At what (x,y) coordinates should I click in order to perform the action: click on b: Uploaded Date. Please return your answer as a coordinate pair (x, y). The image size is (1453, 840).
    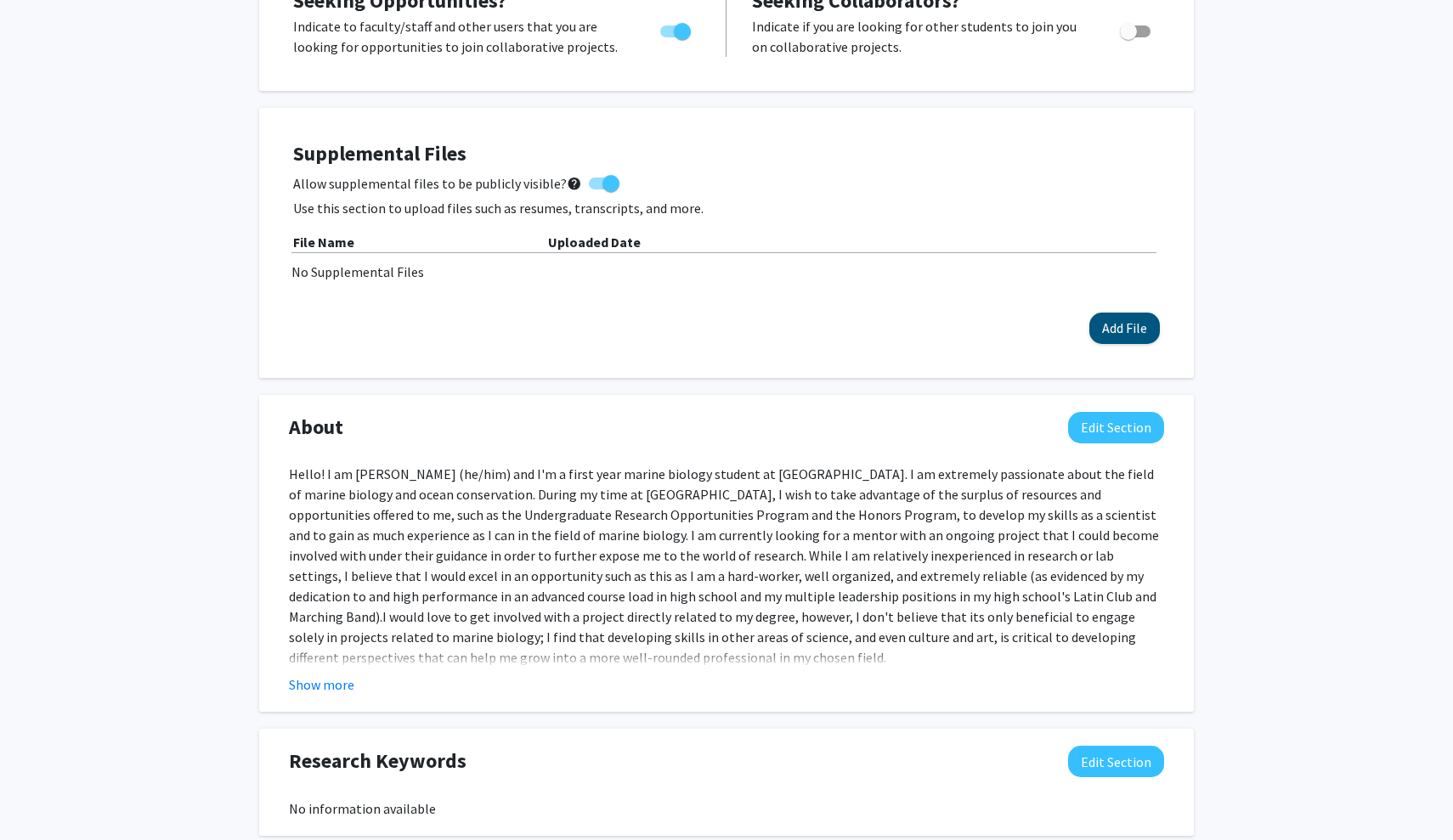
    Looking at the image, I should click on (594, 242).